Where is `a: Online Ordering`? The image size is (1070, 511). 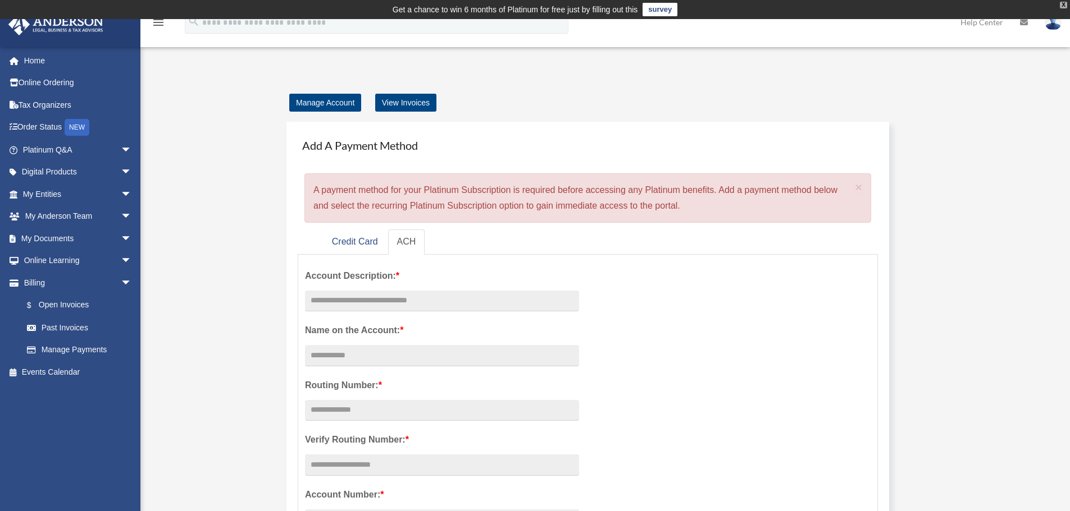
a: Online Ordering is located at coordinates (78, 83).